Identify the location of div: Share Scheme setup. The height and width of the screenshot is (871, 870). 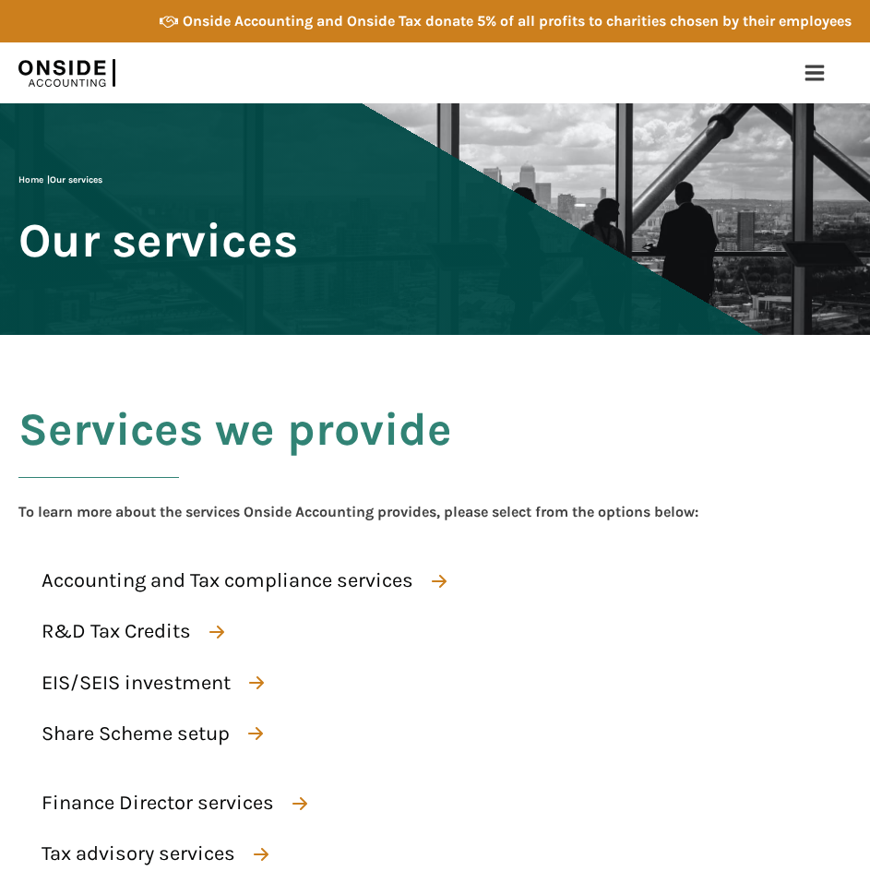
(136, 734).